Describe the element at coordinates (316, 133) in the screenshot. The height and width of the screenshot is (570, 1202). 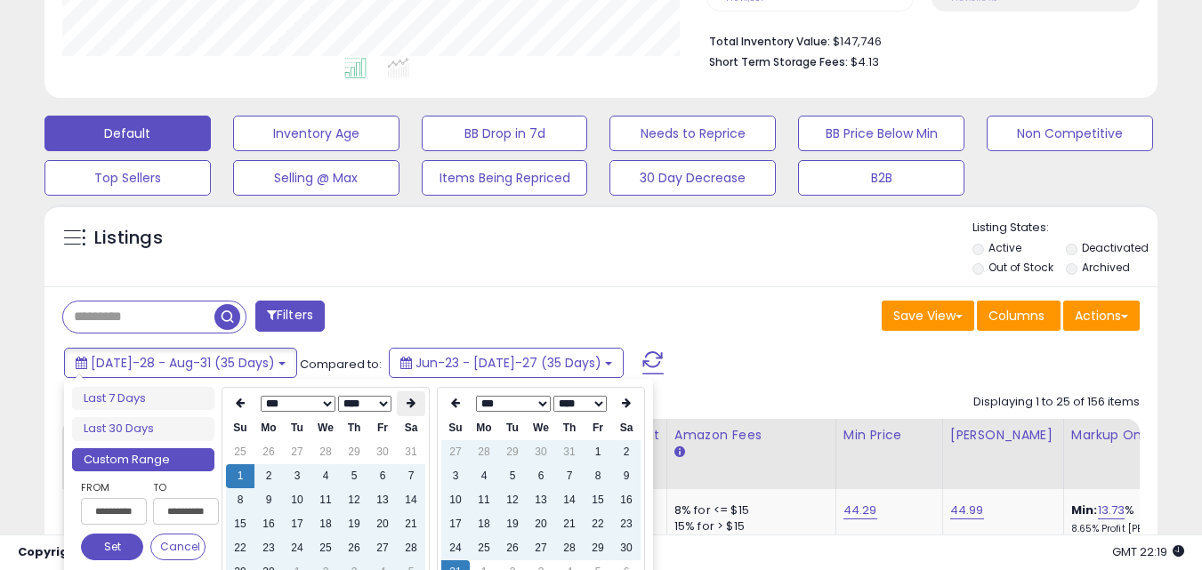
I see `button: Inventory Age` at that location.